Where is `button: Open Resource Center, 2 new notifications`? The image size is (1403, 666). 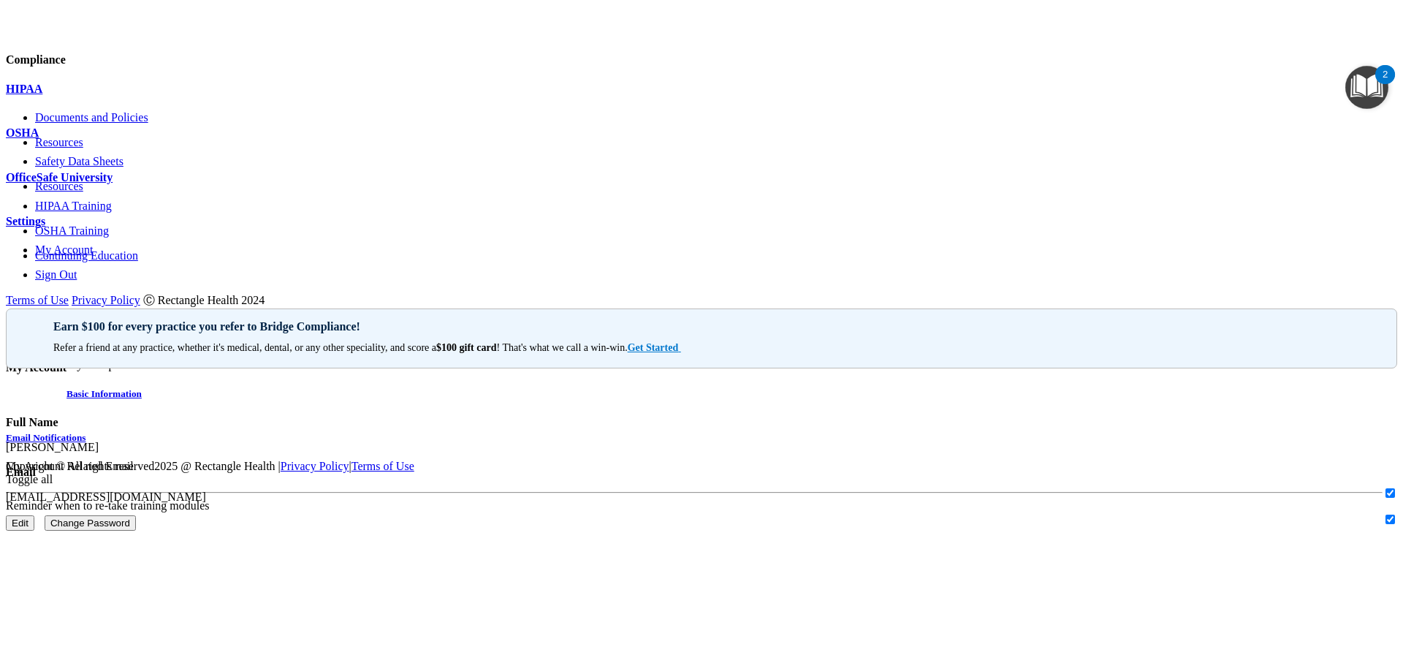 button: Open Resource Center, 2 new notifications is located at coordinates (1367, 87).